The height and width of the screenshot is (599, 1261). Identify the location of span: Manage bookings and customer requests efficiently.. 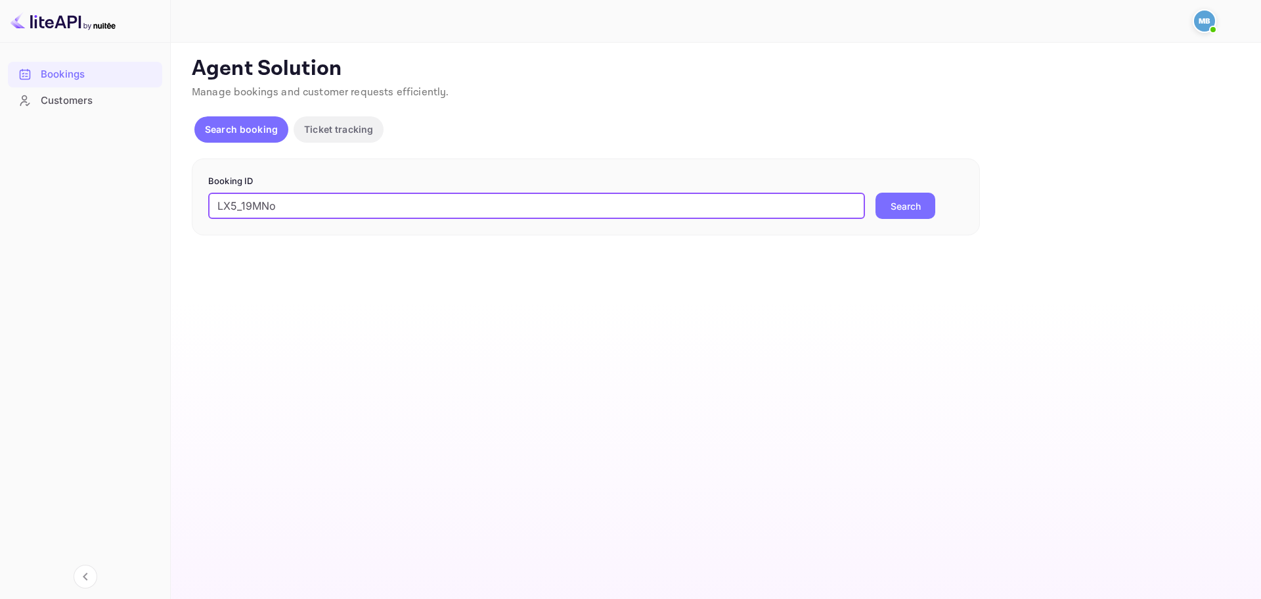
(321, 92).